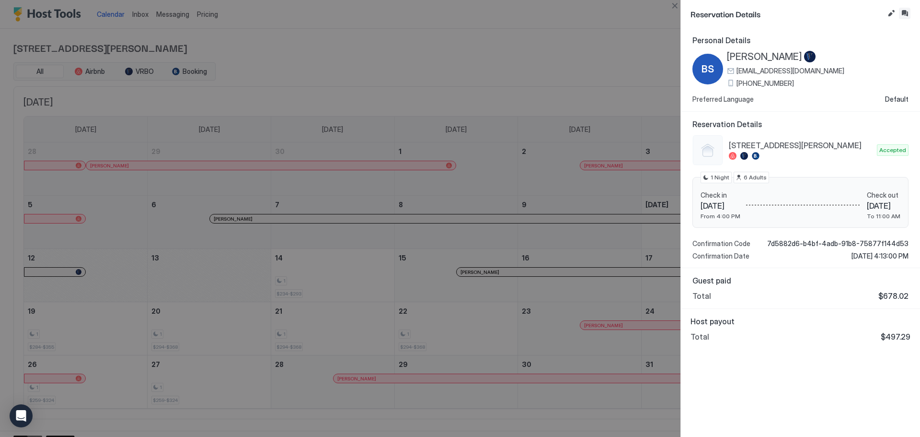 The image size is (920, 437). Describe the element at coordinates (800, 280) in the screenshot. I see `span: Guest paid` at that location.